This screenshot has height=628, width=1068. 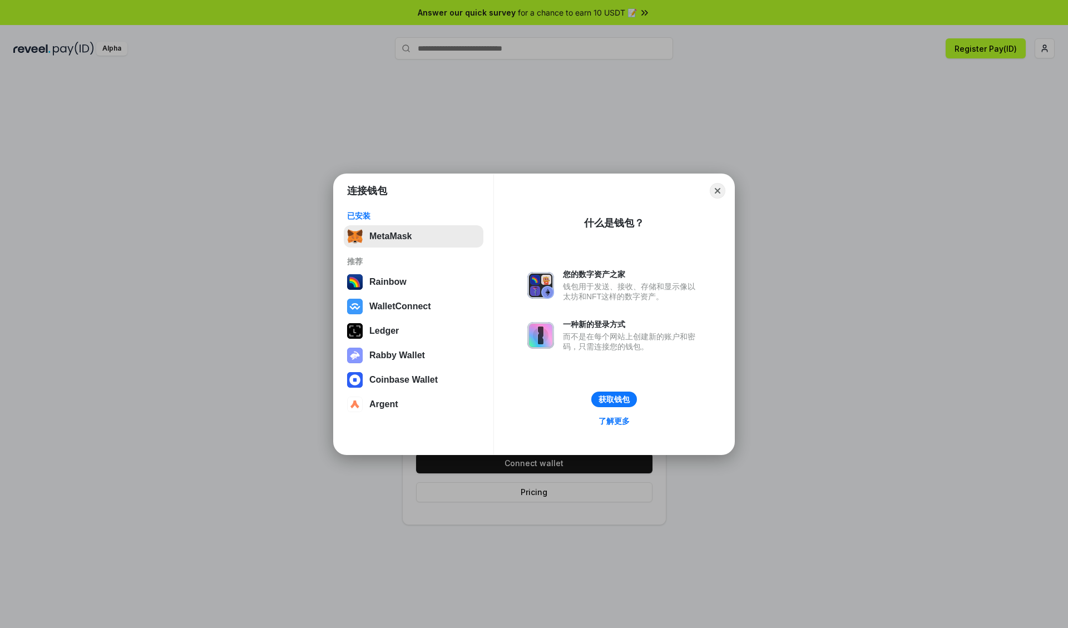 I want to click on button: Rabby Wallet, so click(x=413, y=355).